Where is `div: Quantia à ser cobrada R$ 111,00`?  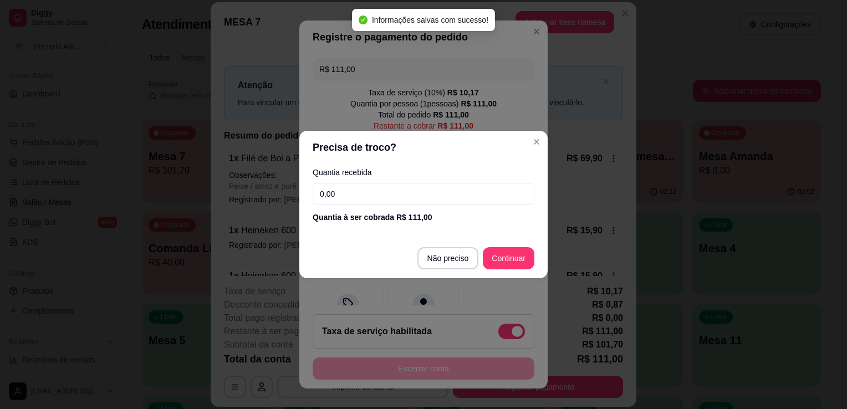
div: Quantia à ser cobrada R$ 111,00 is located at coordinates (423, 217).